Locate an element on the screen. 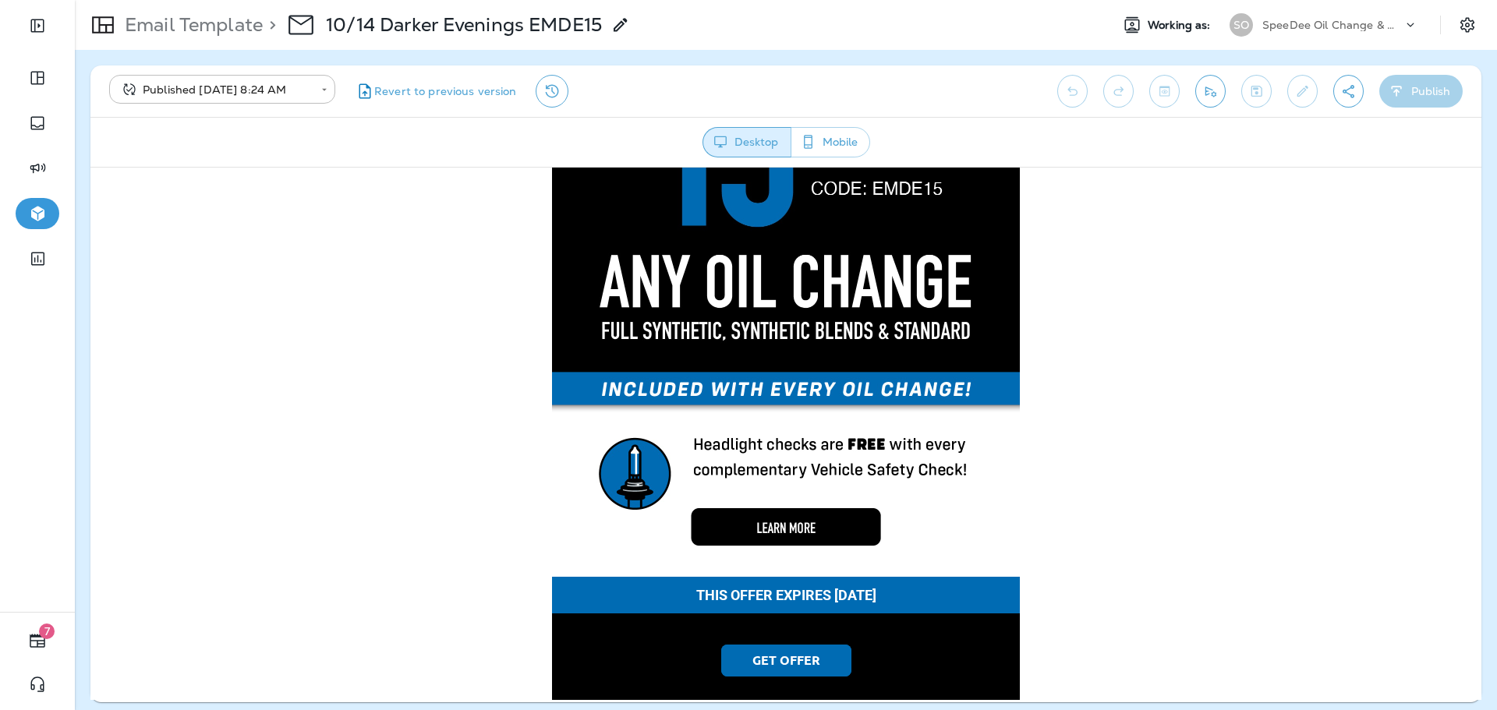 The height and width of the screenshot is (710, 1497). img: Free headlight checks included with every oil change! is located at coordinates (696, 303).